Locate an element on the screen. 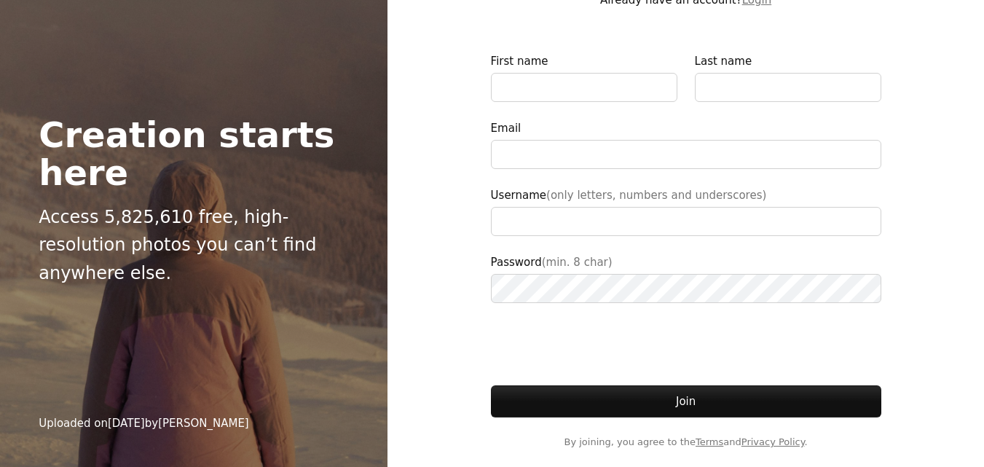 The image size is (984, 467). span: By joining, you agree to the and . is located at coordinates (686, 442).